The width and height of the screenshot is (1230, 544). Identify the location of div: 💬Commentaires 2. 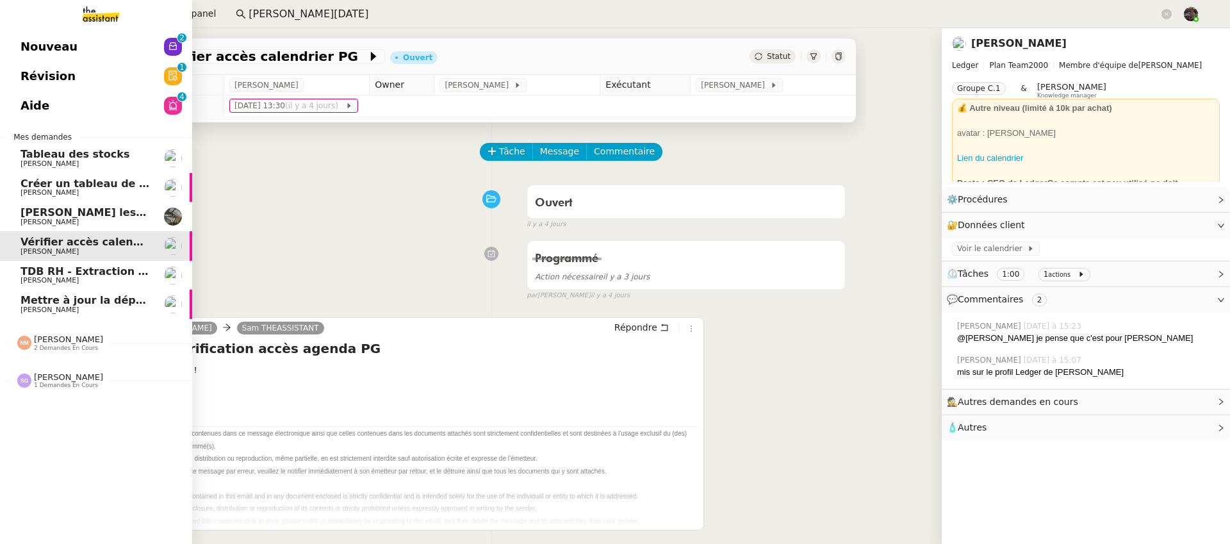
(1086, 299).